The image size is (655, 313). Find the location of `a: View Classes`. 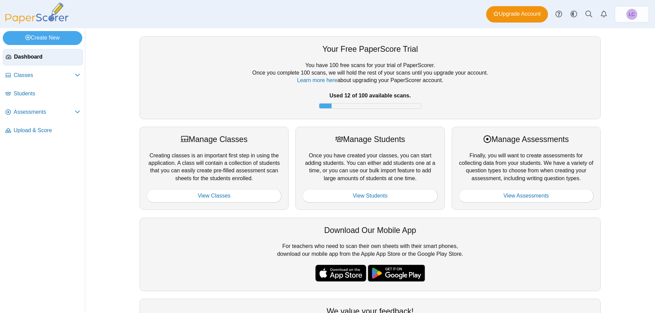

a: View Classes is located at coordinates (214, 196).